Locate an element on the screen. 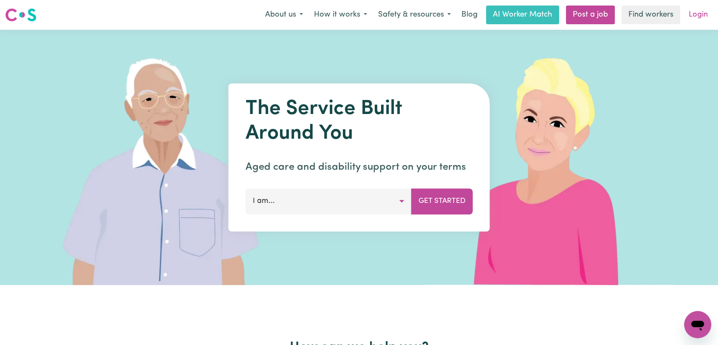 This screenshot has width=718, height=345. button: Safety & resources is located at coordinates (414, 15).